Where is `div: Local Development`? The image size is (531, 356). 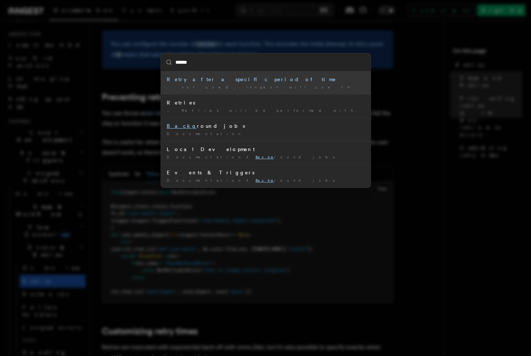
div: Local Development is located at coordinates (266, 149).